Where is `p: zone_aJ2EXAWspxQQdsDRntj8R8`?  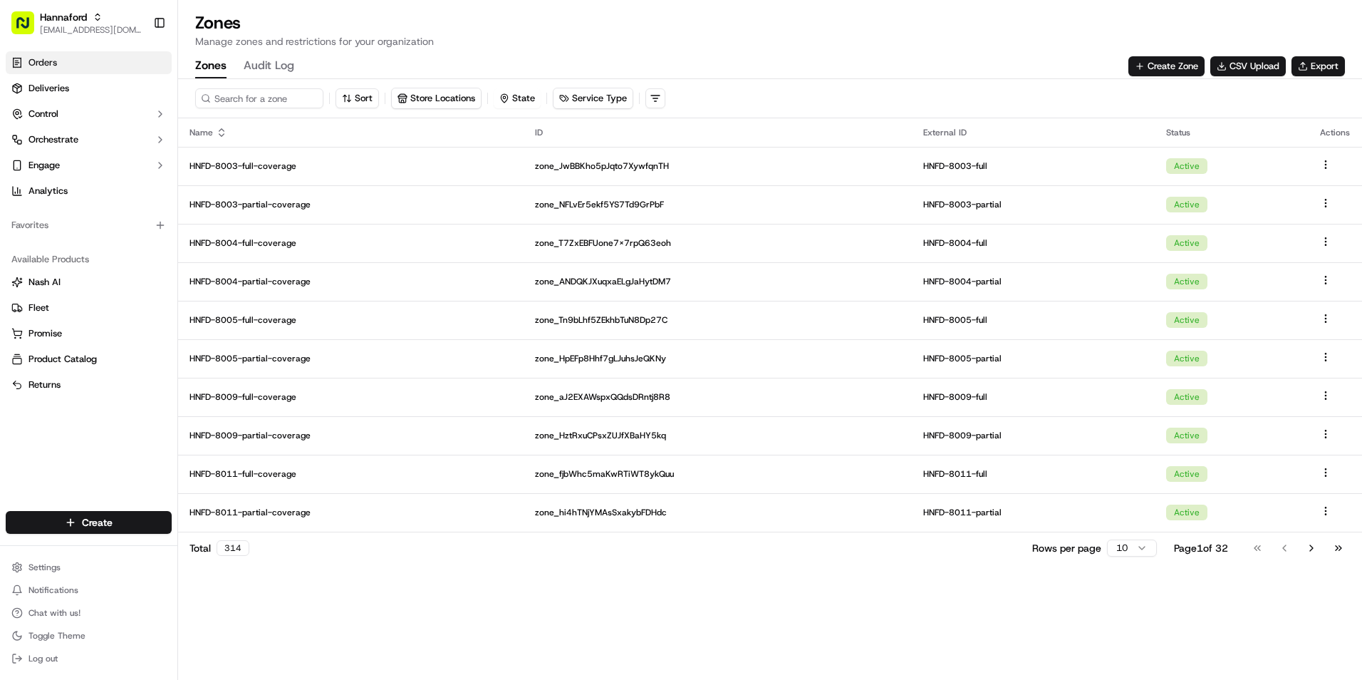 p: zone_aJ2EXAWspxQQdsDRntj8R8 is located at coordinates (717, 397).